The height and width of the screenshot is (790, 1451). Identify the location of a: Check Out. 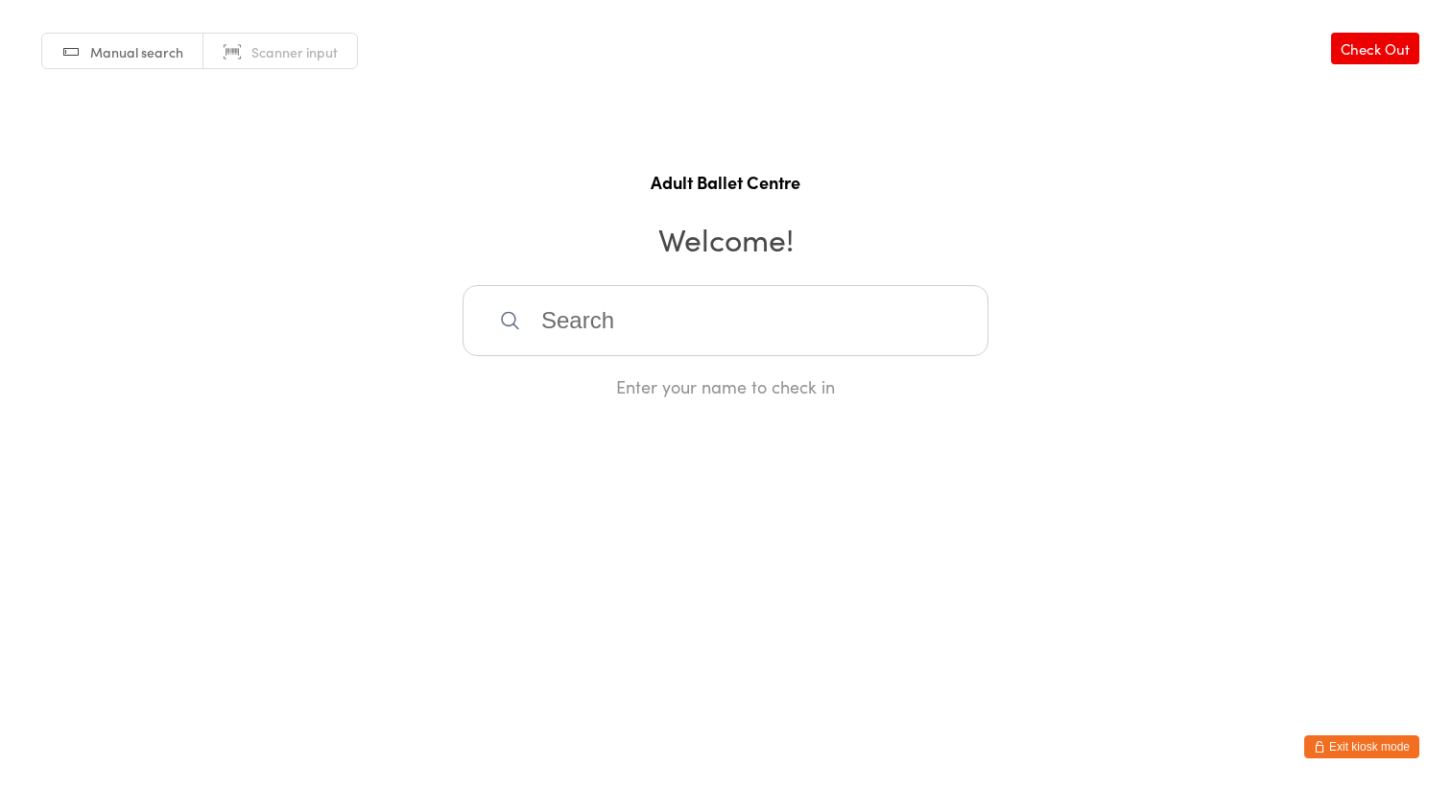
(1376, 48).